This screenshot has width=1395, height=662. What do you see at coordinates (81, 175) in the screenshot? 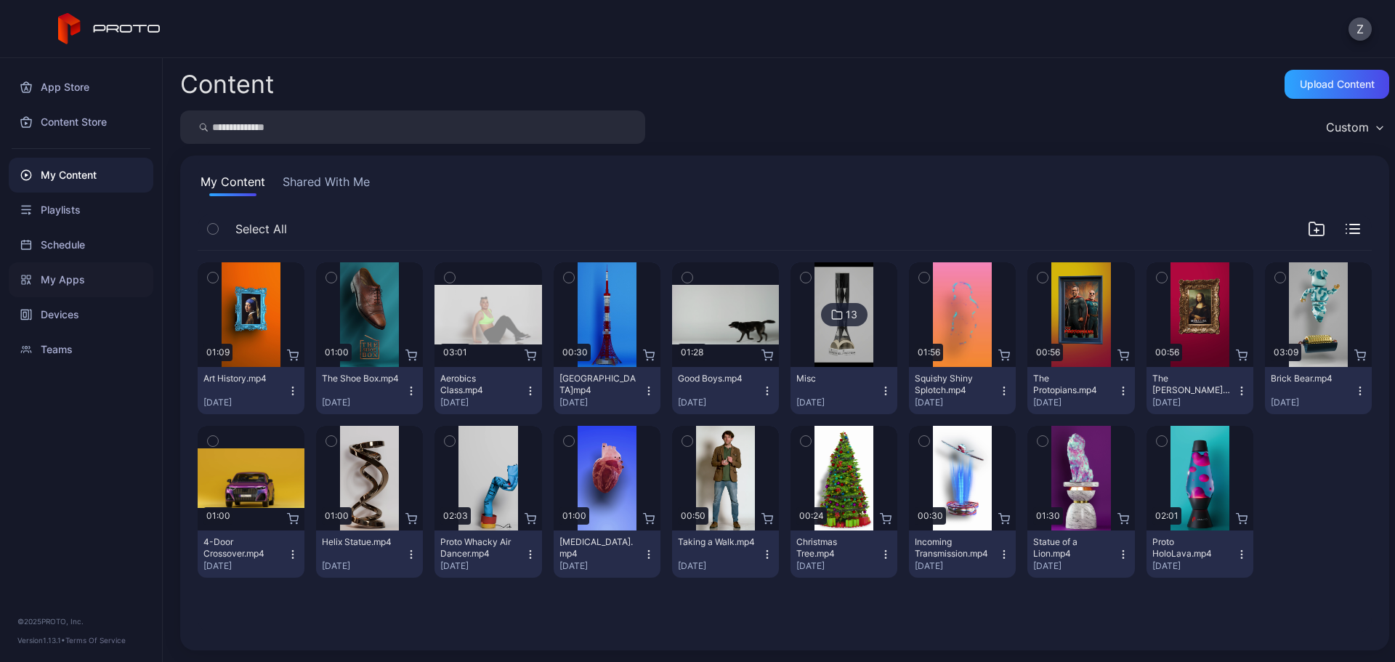
I see `div: My Content` at bounding box center [81, 175].